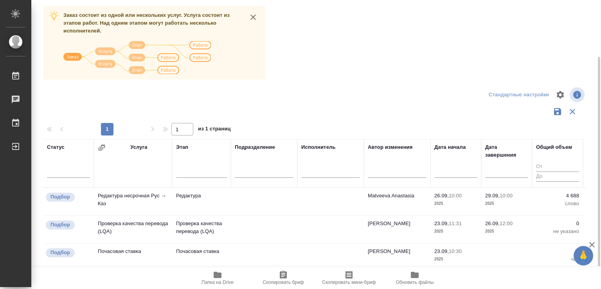 Image resolution: width=601 pixels, height=289 pixels. What do you see at coordinates (283, 282) in the screenshot?
I see `span: Скопировать бриф` at bounding box center [283, 282].